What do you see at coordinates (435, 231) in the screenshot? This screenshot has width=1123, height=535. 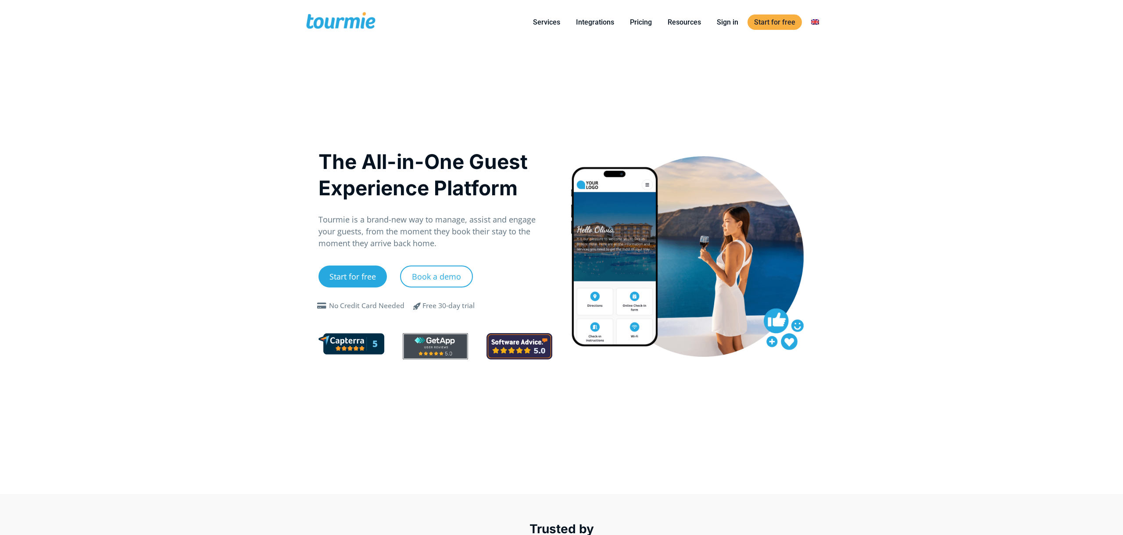 I see `p: Tourmie is a brand-new way to manage, assist and engage your guests, from the moment they book th...` at bounding box center [435, 231].